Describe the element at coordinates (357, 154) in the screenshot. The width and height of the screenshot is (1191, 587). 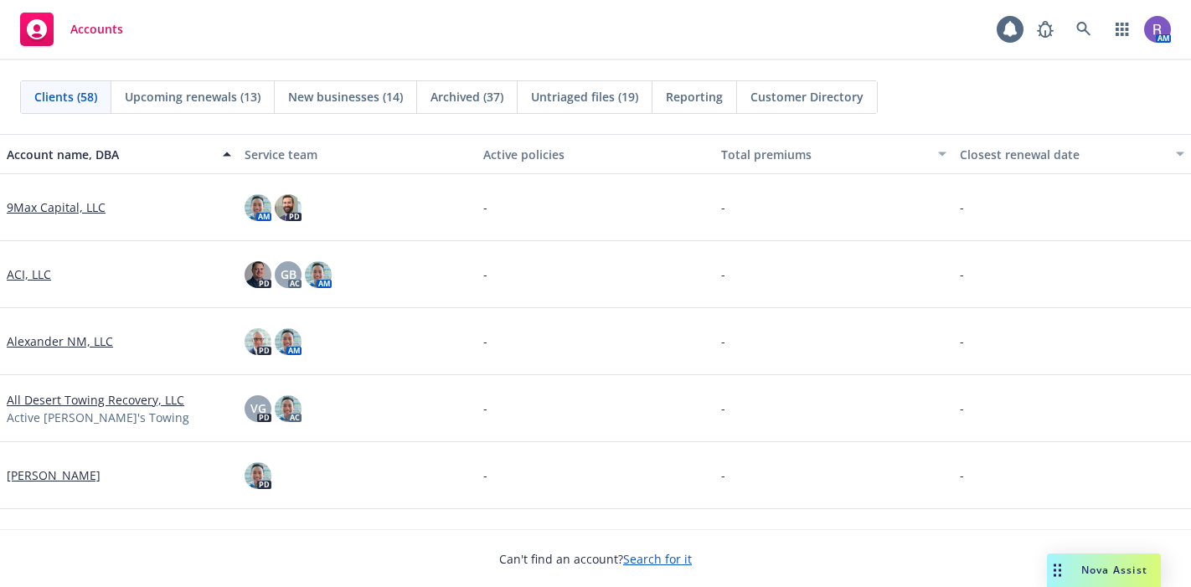
I see `button: Service team` at that location.